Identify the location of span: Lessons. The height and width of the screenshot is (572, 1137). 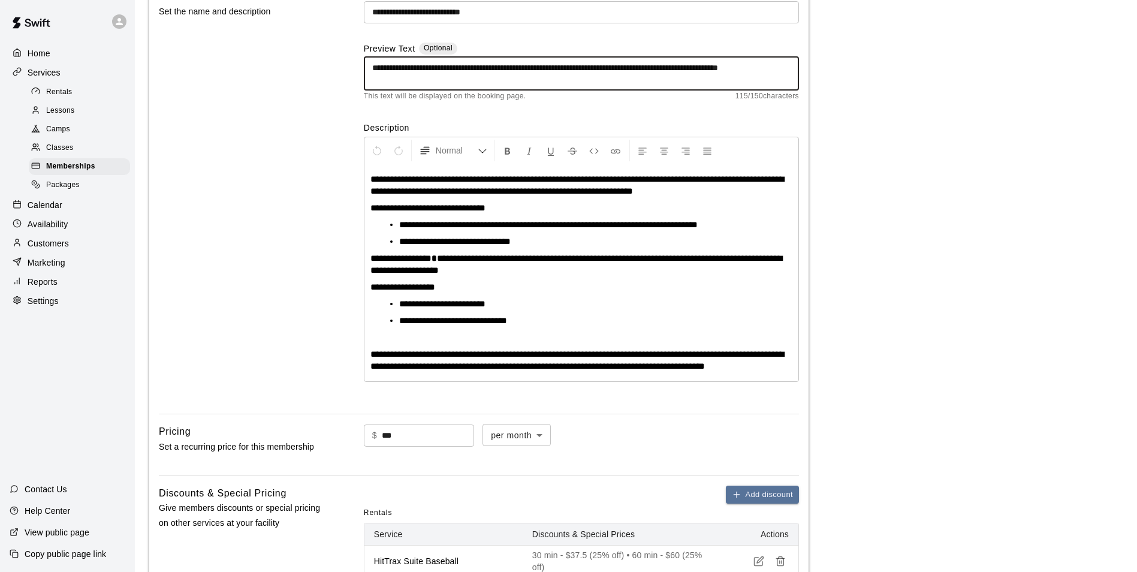
(61, 111).